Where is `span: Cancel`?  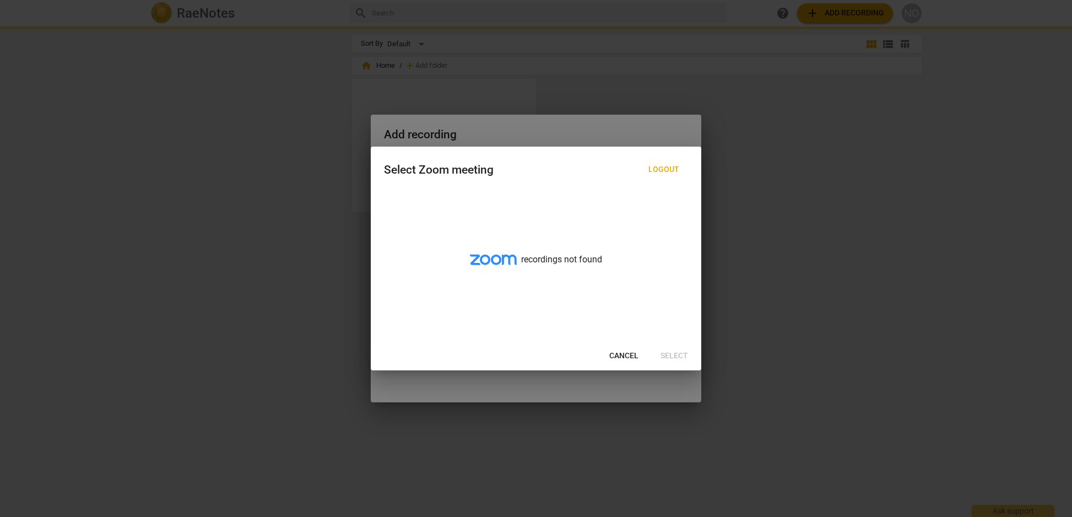 span: Cancel is located at coordinates (624, 356).